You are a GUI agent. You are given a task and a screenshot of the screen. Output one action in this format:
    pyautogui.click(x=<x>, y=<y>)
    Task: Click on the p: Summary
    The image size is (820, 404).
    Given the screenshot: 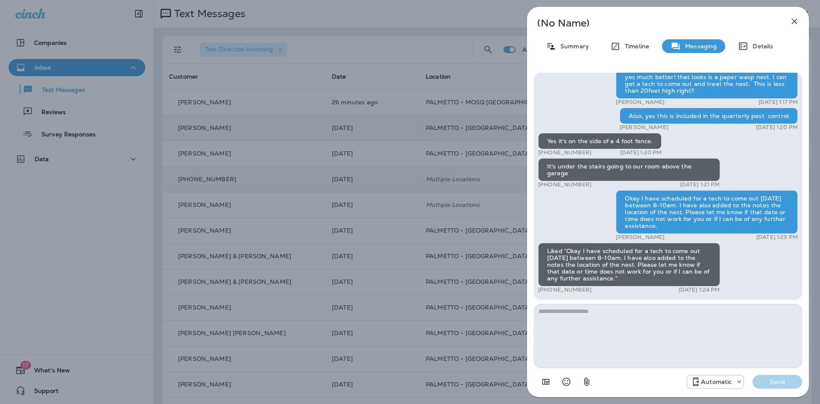 What is the action you would take?
    pyautogui.click(x=572, y=46)
    